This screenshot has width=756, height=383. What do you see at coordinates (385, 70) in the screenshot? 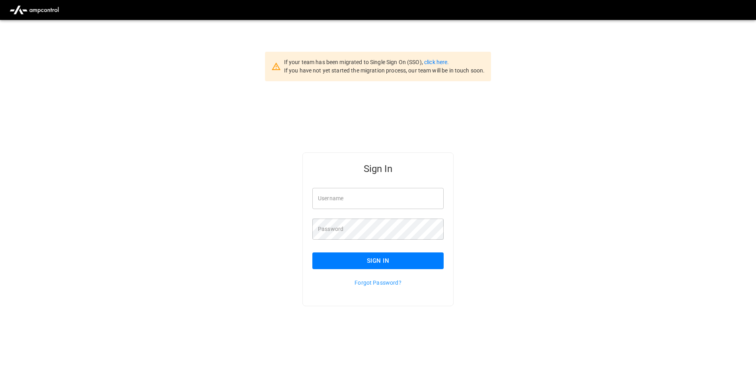
I see `span: If you have not yet started the migration process, our team will be in touch soon.` at bounding box center [385, 70].